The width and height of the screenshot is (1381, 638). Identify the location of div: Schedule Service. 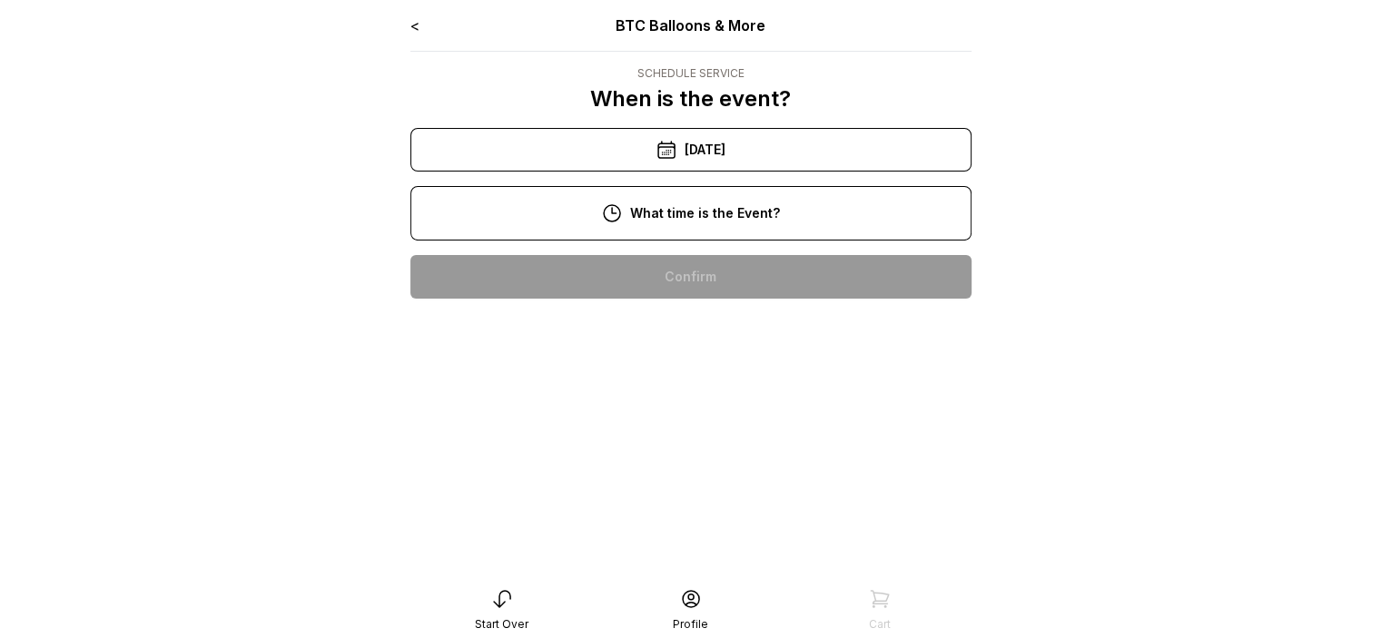
(690, 74).